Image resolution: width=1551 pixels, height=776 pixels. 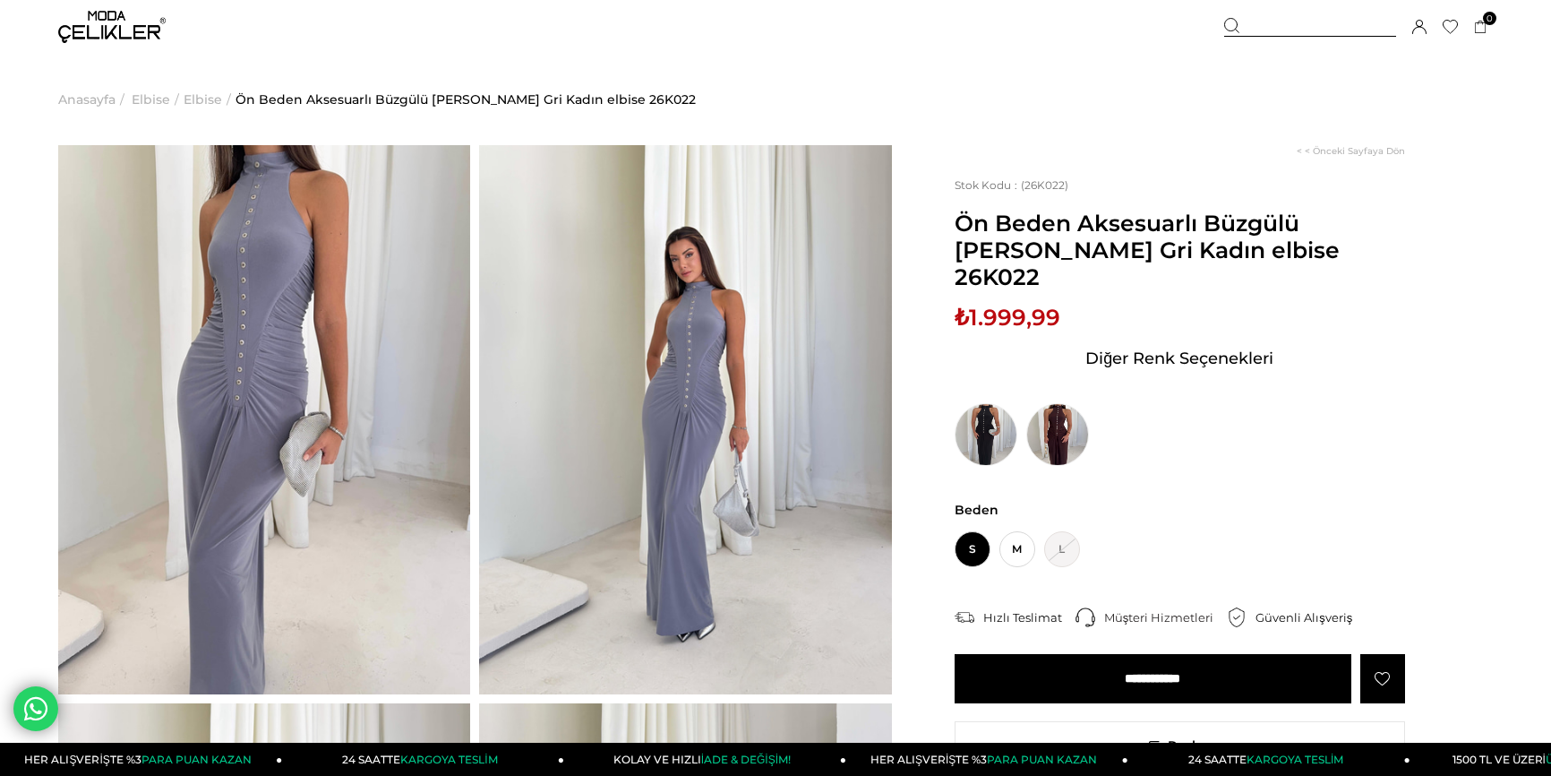 I want to click on span: Paylaş, so click(x=1180, y=745).